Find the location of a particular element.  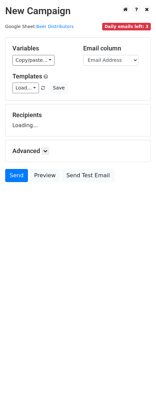

a: Send is located at coordinates (17, 175).